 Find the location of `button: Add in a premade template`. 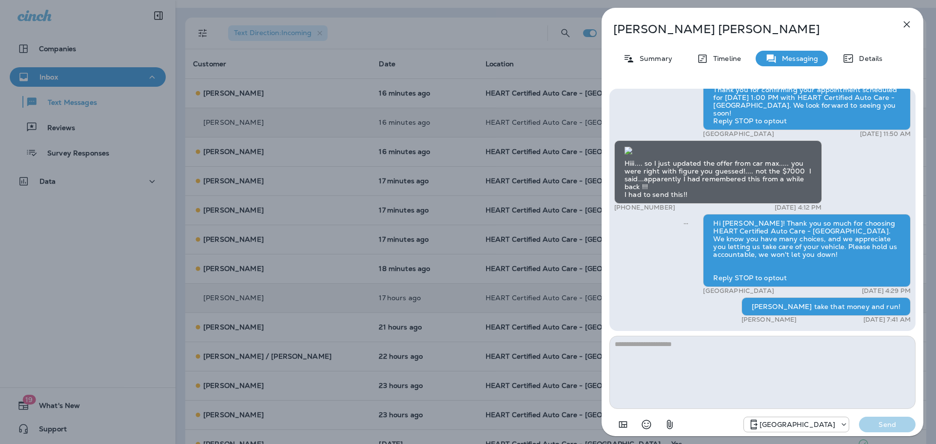

button: Add in a premade template is located at coordinates (623, 425).